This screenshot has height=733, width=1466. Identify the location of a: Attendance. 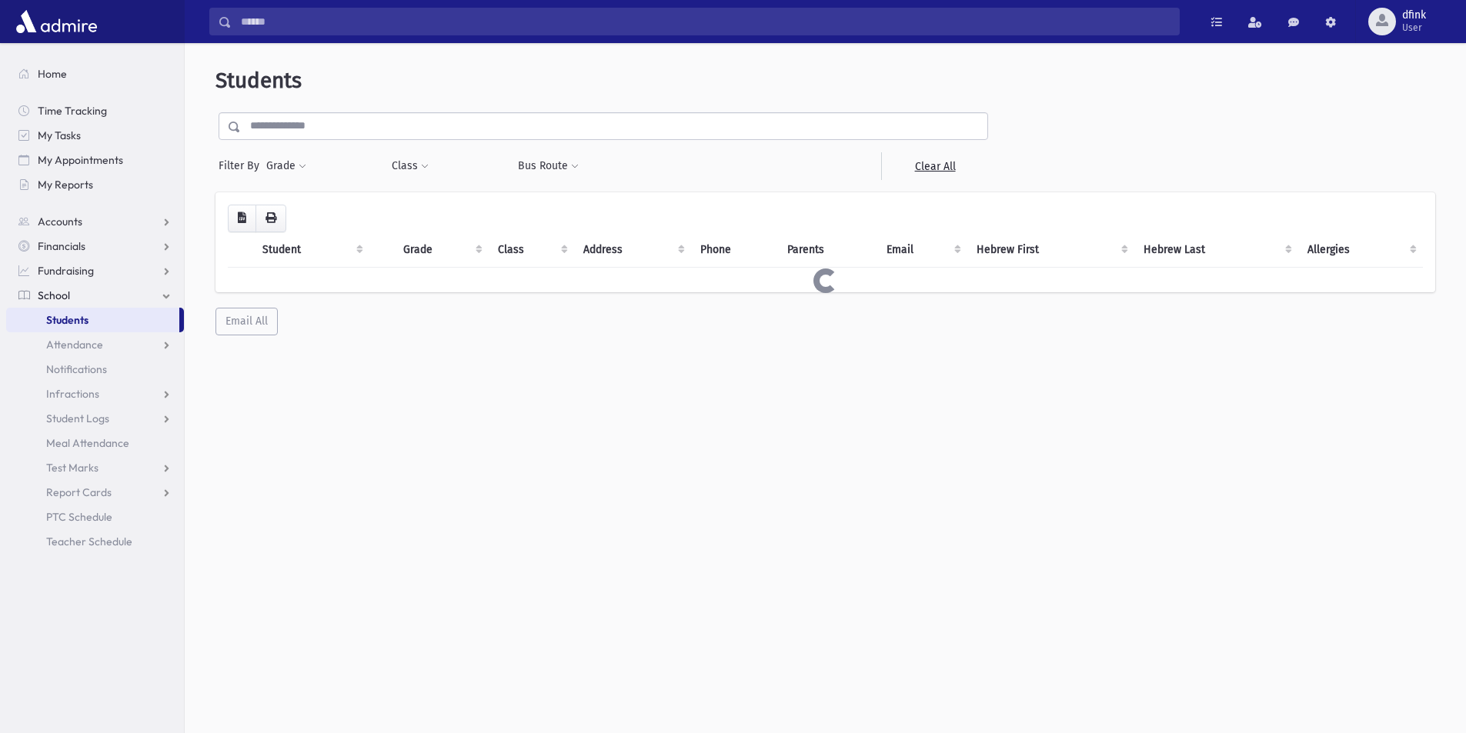
(95, 345).